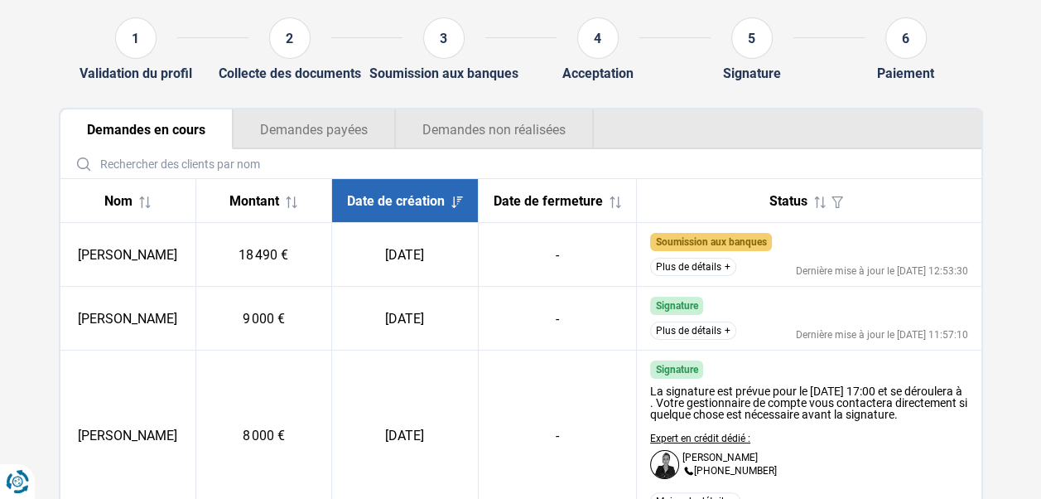  I want to click on div: Collecte des documents, so click(290, 73).